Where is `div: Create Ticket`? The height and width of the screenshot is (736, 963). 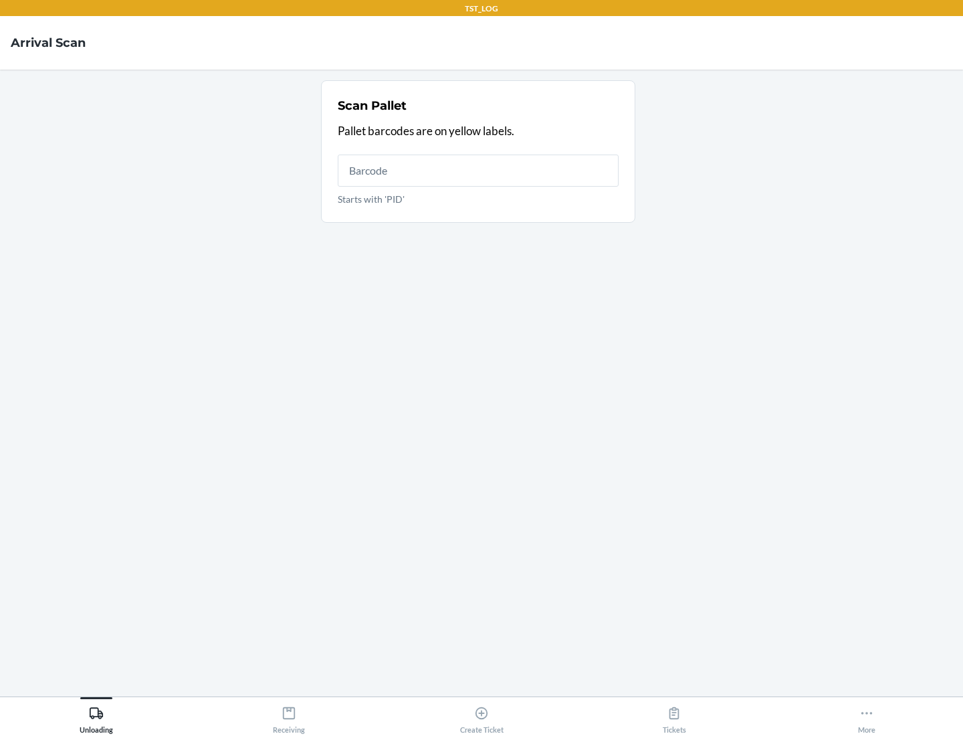 div: Create Ticket is located at coordinates (482, 717).